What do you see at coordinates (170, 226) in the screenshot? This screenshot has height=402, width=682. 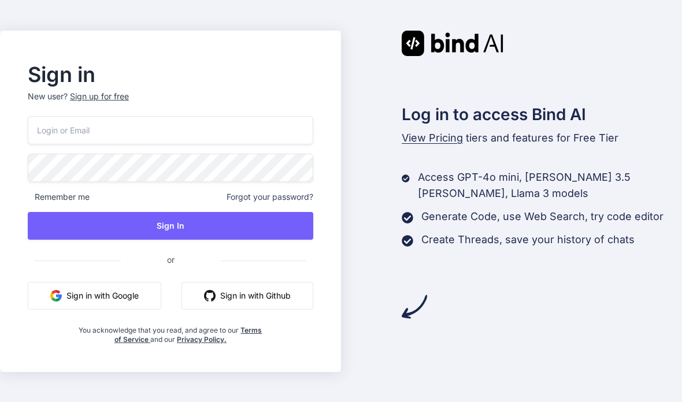 I see `button: Sign In` at bounding box center [170, 226].